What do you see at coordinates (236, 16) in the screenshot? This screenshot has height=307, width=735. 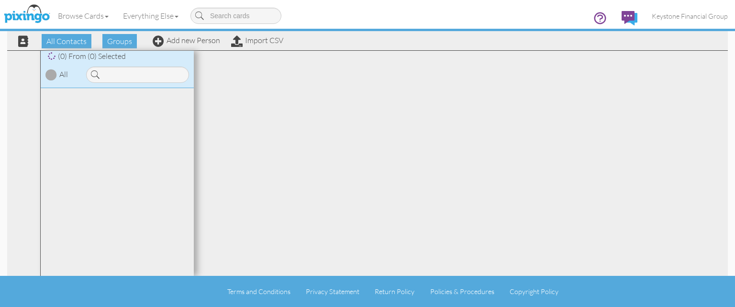 I see `input: Search cards` at bounding box center [236, 16].